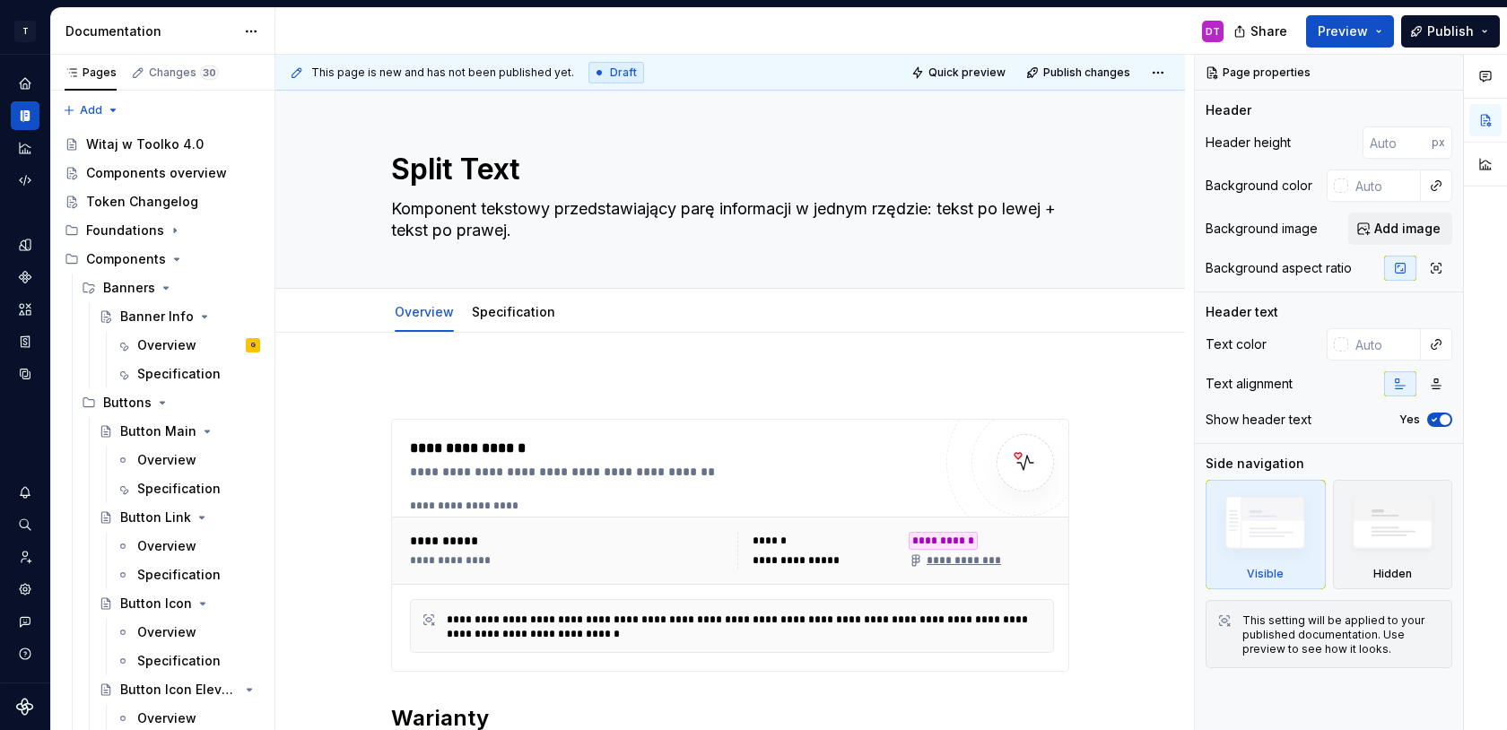 The image size is (1507, 730). I want to click on a: Supernova Logo, so click(25, 707).